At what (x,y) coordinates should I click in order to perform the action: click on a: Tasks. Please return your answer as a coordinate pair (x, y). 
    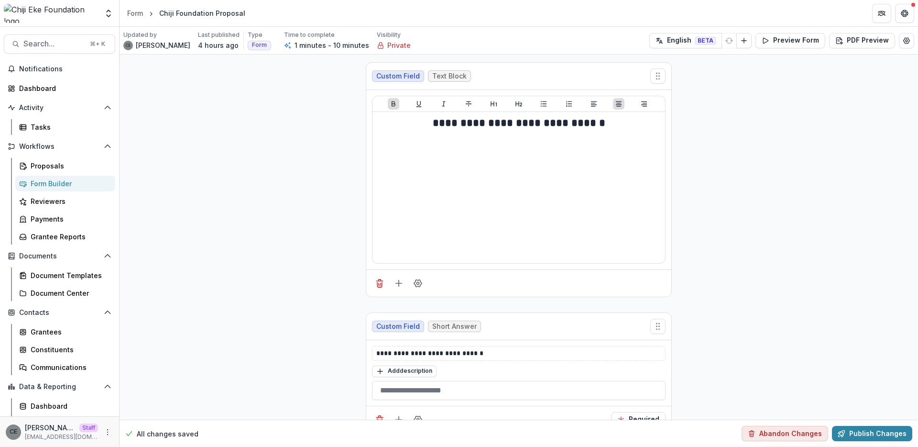
    Looking at the image, I should click on (65, 127).